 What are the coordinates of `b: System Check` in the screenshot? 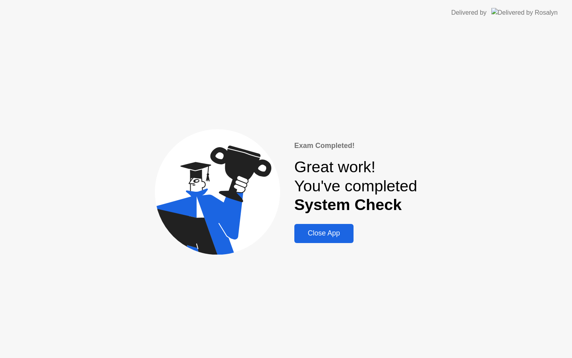 It's located at (348, 204).